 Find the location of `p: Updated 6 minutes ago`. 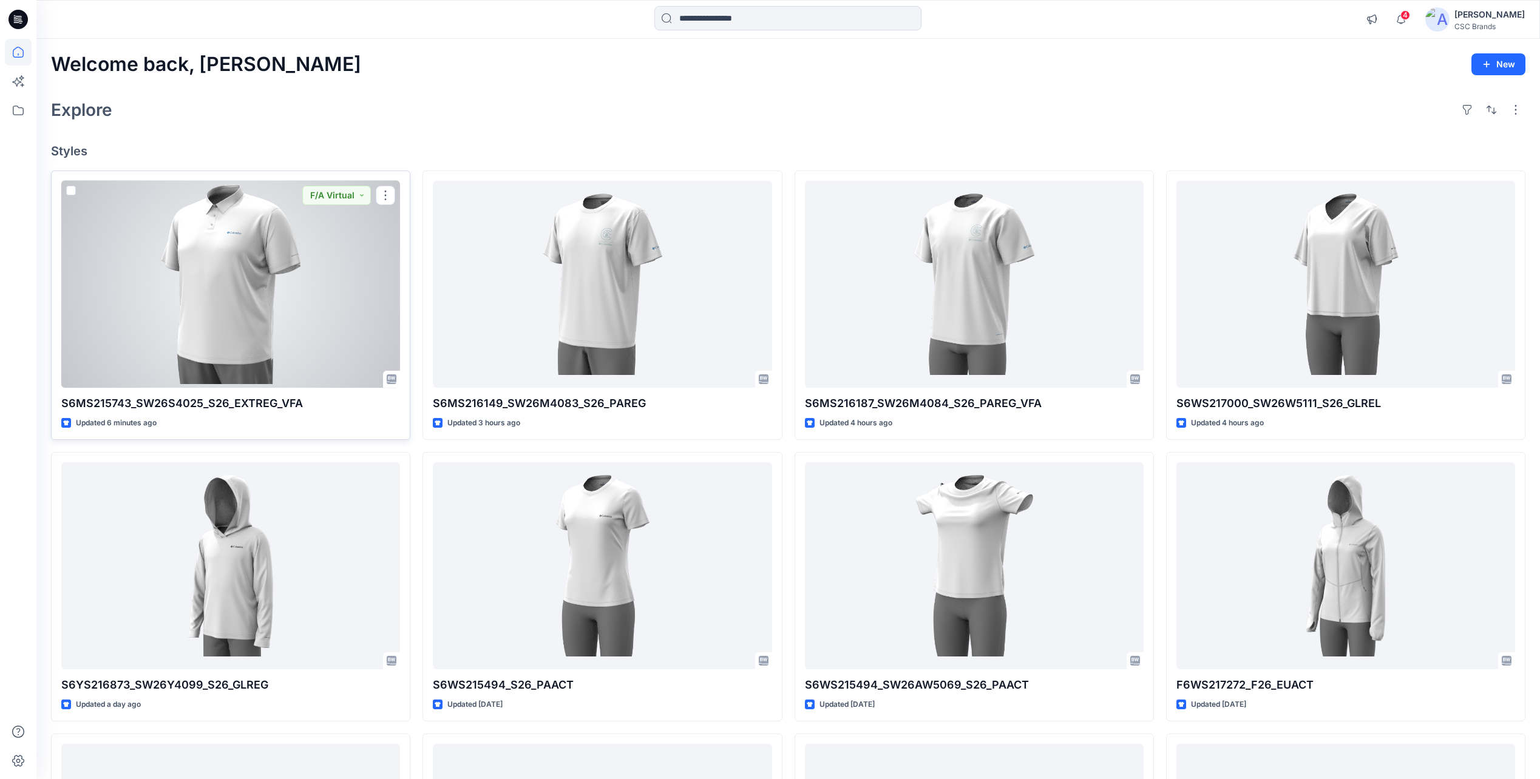

p: Updated 6 minutes ago is located at coordinates (116, 423).